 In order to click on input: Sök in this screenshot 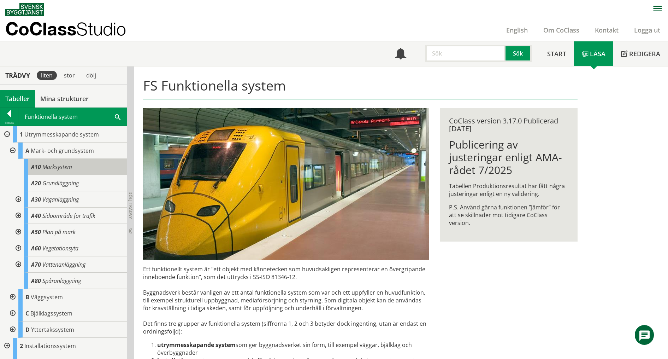, I will do `click(466, 53)`.